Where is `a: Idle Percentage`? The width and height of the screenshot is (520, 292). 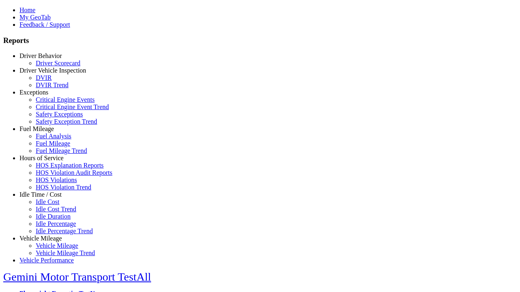
a: Idle Percentage is located at coordinates (56, 224).